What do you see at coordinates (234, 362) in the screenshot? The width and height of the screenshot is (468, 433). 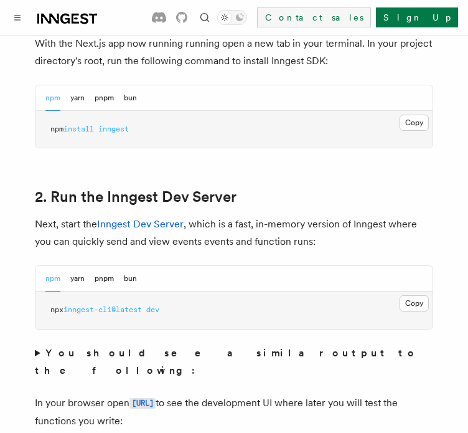 I see `summary: You should see a similar output to the following:` at bounding box center [234, 362].